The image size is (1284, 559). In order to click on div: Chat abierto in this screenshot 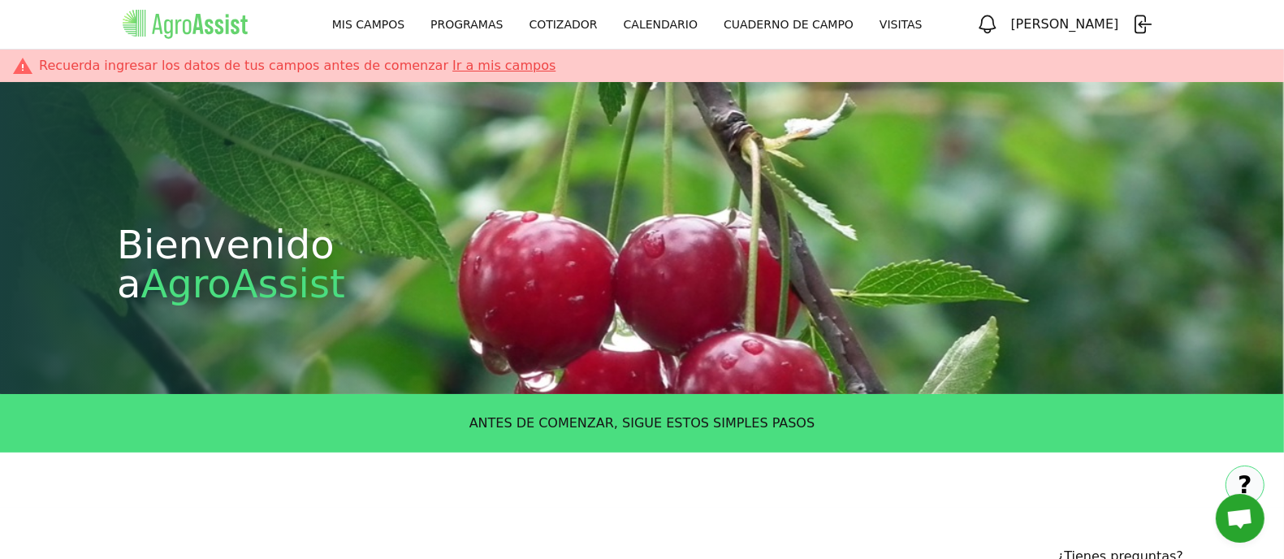, I will do `click(1240, 518)`.